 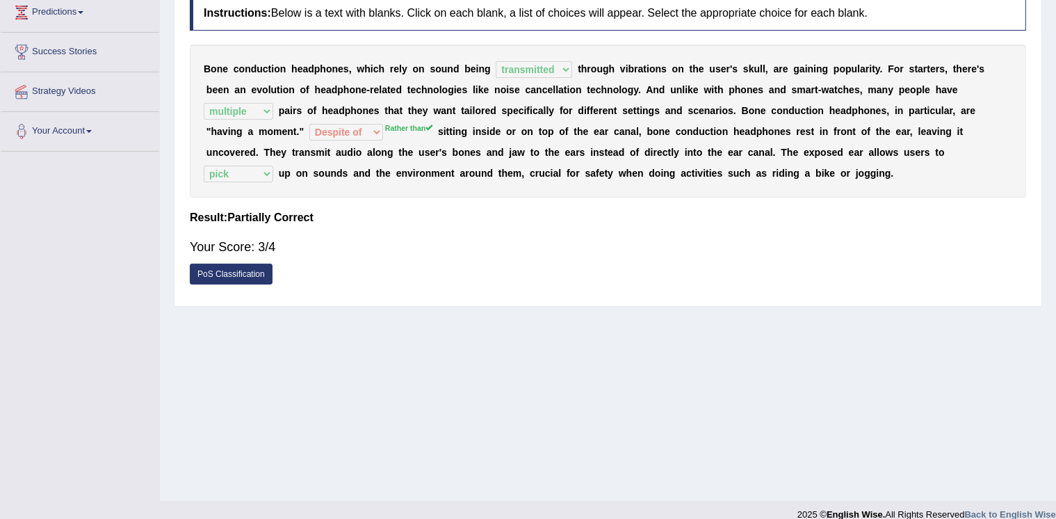 What do you see at coordinates (878, 69) in the screenshot?
I see `b: y` at bounding box center [878, 69].